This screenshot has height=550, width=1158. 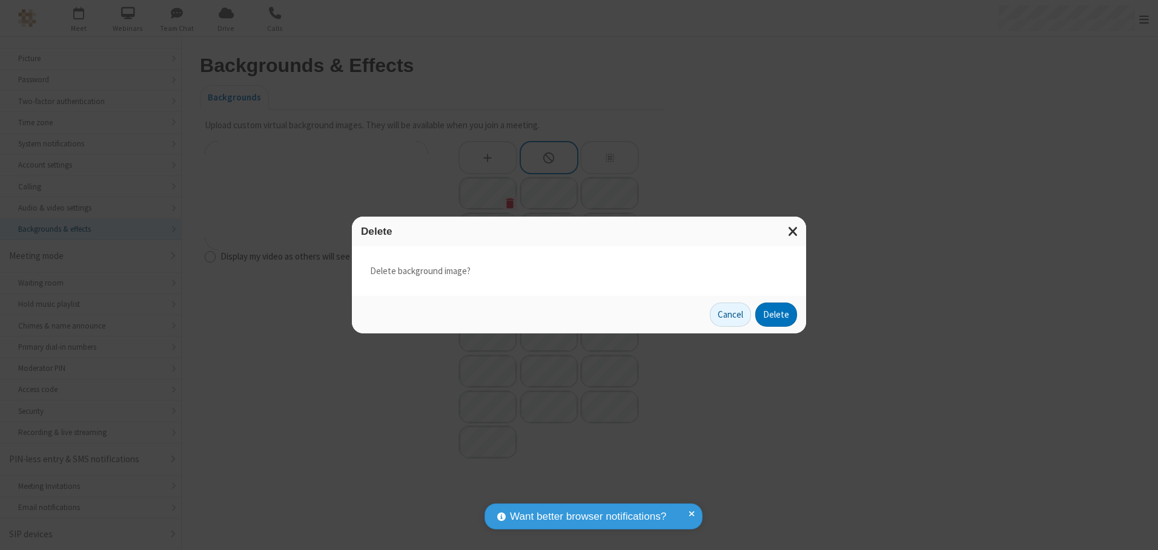 I want to click on h3: Delete, so click(x=579, y=231).